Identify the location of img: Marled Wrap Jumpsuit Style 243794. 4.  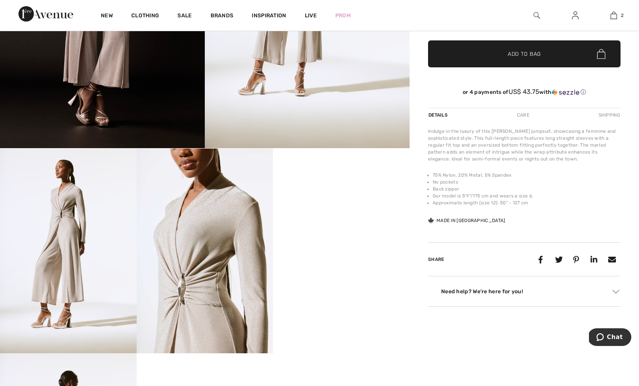
(205, 251).